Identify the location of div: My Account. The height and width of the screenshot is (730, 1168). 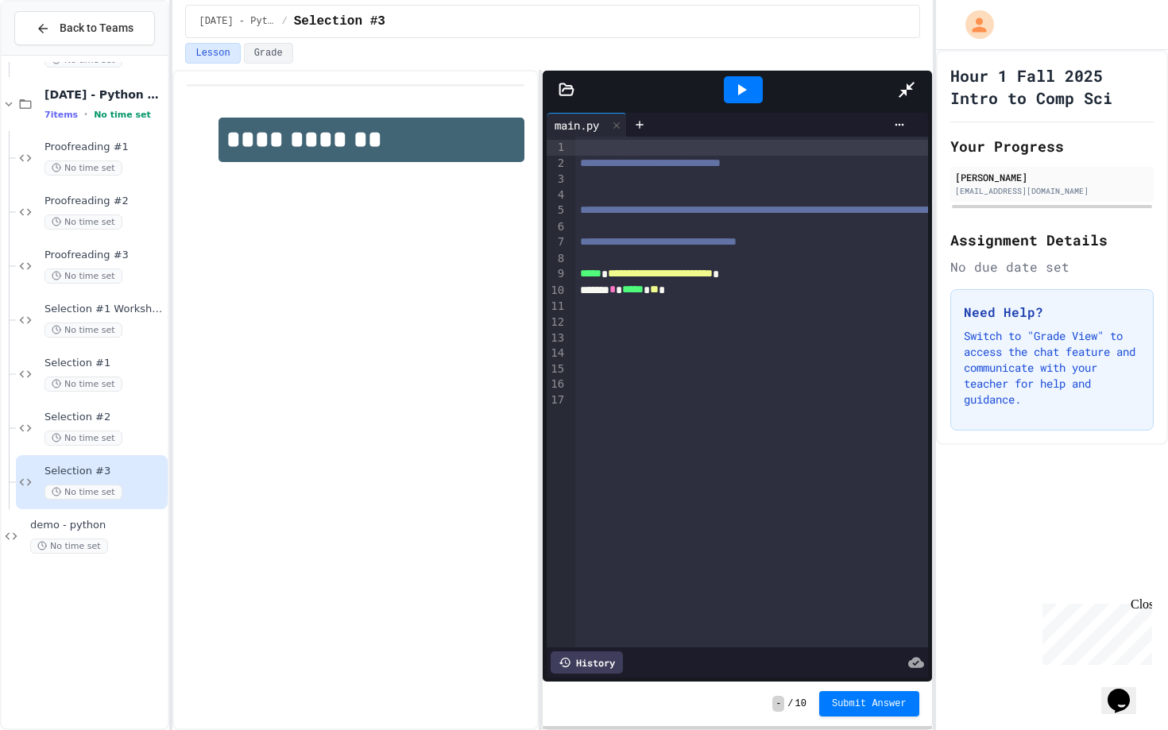
(973, 25).